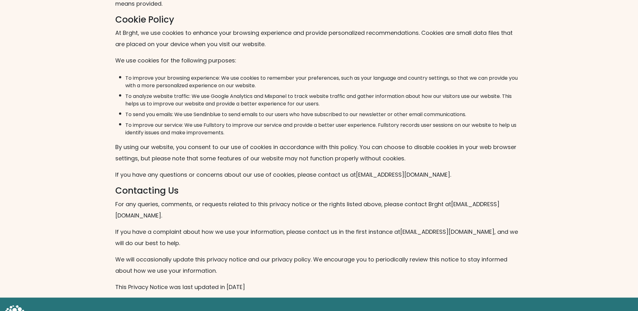  What do you see at coordinates (324, 80) in the screenshot?
I see `li: To improve your browsing experience: We use cookies to remember your preferences, such as your la...` at bounding box center [324, 80].